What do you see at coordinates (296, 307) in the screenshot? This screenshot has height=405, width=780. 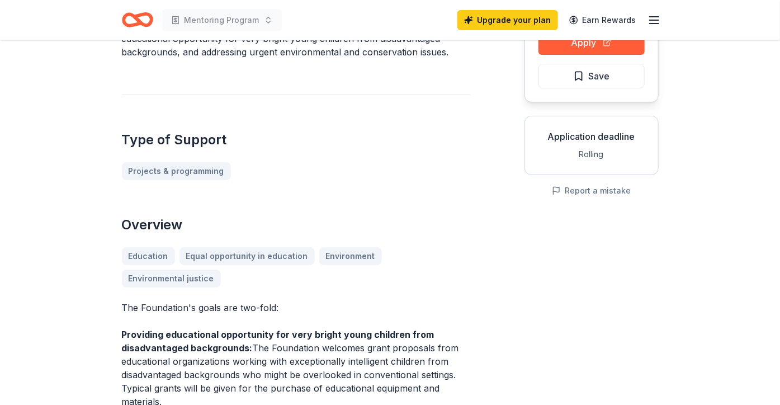 I see `p: The Foundation's goals are two-fold:` at bounding box center [296, 307].